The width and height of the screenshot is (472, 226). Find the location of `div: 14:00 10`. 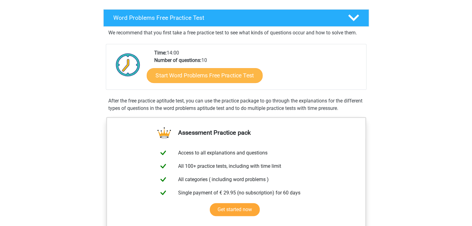

div: 14:00 10 is located at coordinates (258, 69).